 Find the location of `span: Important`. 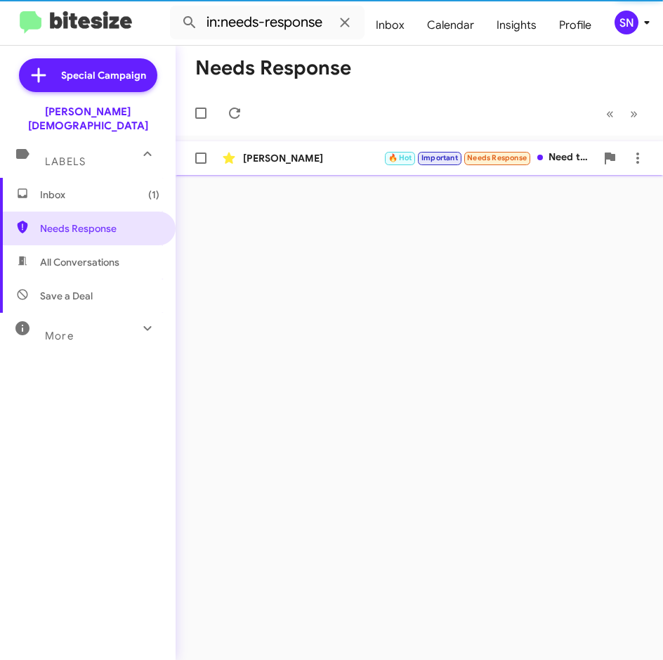

span: Important is located at coordinates (440, 157).